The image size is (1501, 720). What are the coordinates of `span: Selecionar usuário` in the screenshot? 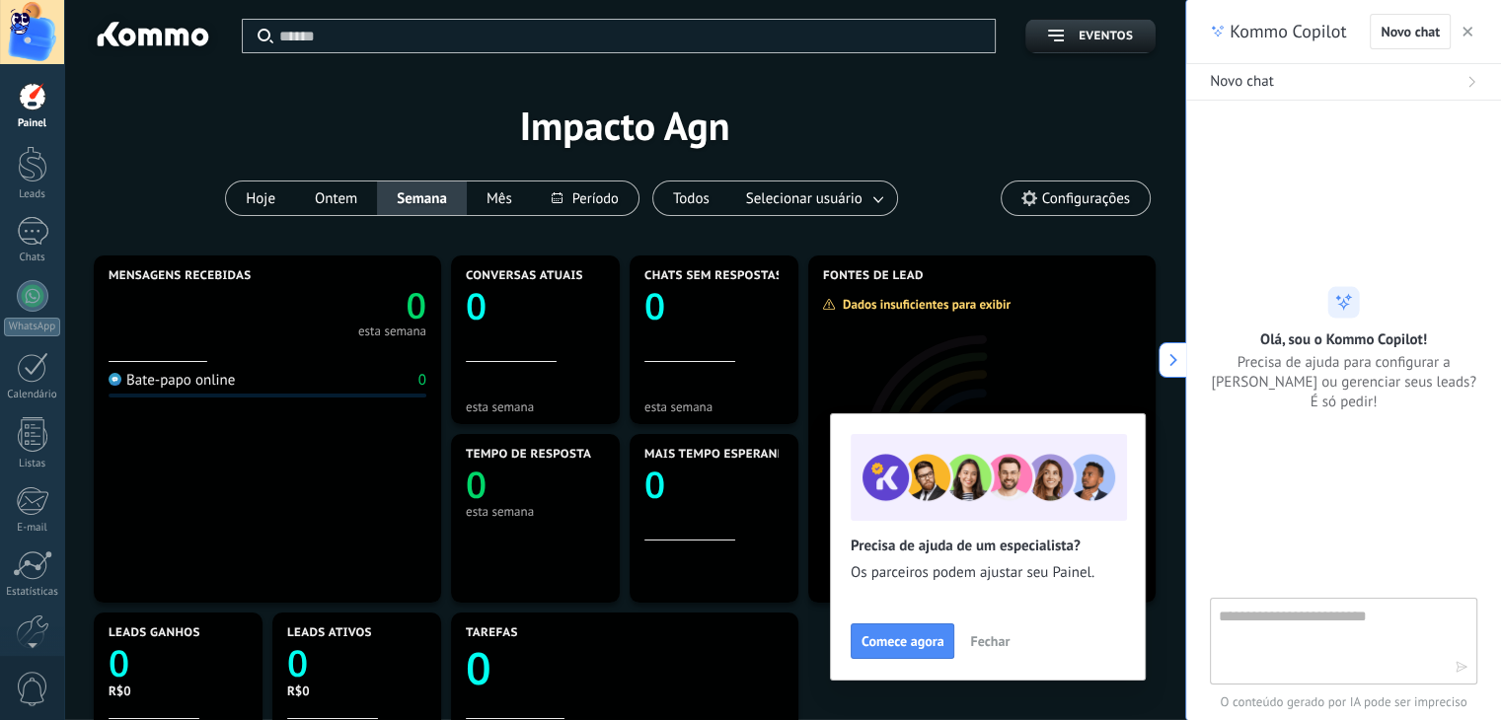 It's located at (804, 198).